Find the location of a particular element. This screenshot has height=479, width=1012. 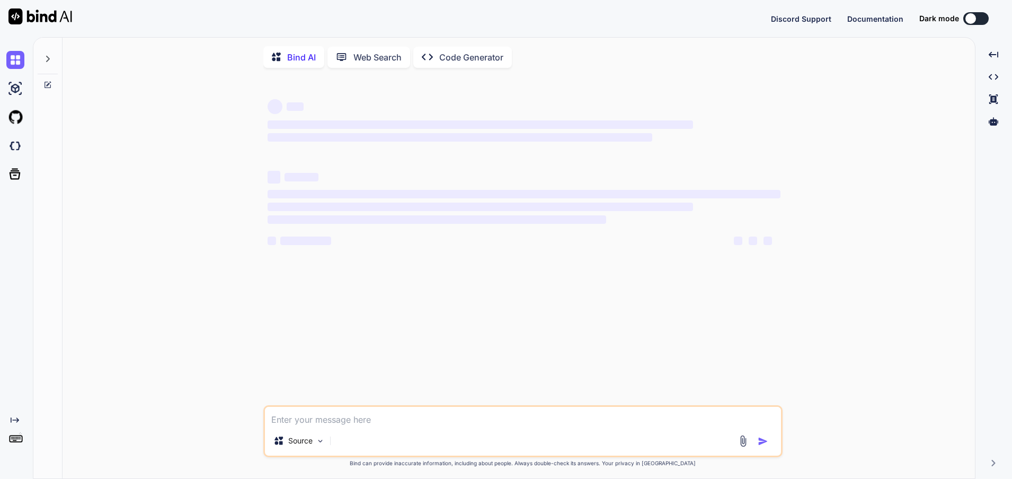

button: Documentation is located at coordinates (875, 19).